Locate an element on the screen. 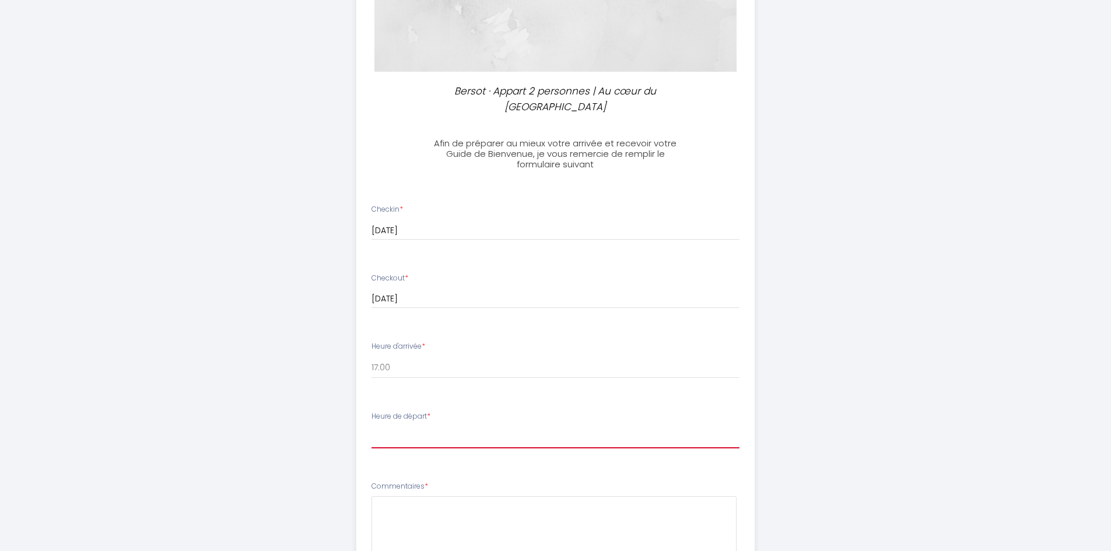 This screenshot has height=551, width=1111. label: Heure d'arrivée is located at coordinates (398, 346).